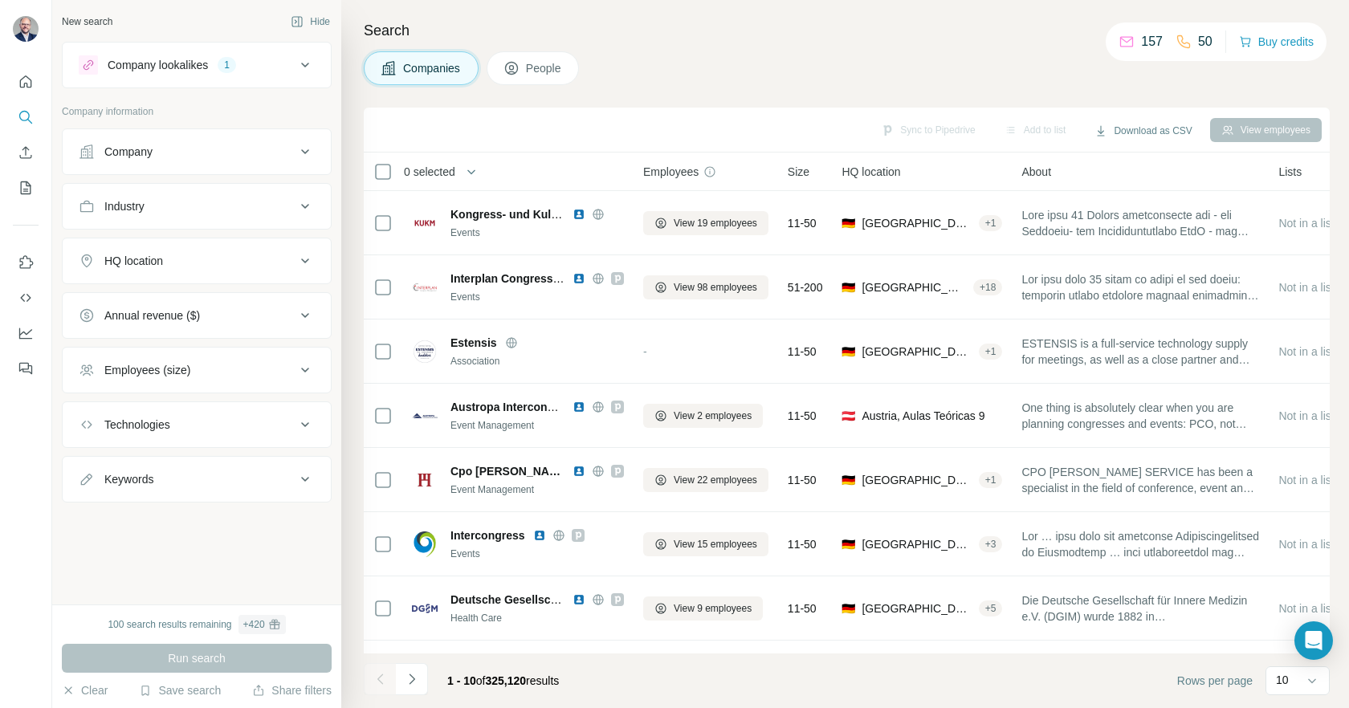  Describe the element at coordinates (1290, 172) in the screenshot. I see `span: Lists` at that location.